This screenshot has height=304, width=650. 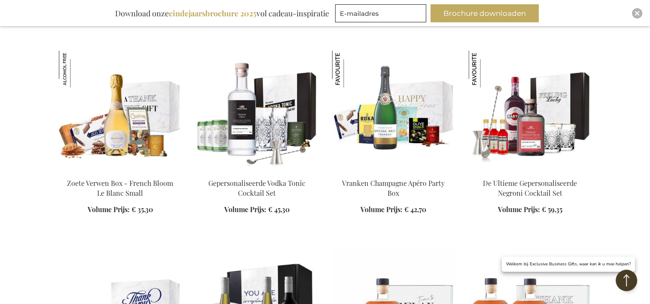 I want to click on span: € 59,35, so click(x=552, y=209).